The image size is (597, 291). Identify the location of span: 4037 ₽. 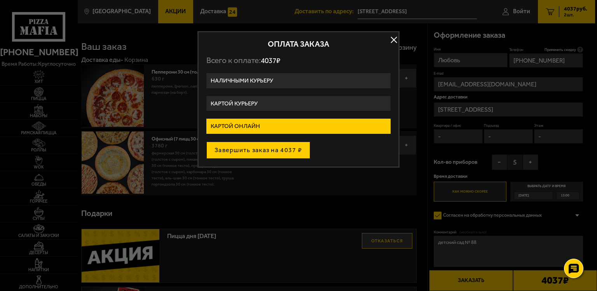
(271, 60).